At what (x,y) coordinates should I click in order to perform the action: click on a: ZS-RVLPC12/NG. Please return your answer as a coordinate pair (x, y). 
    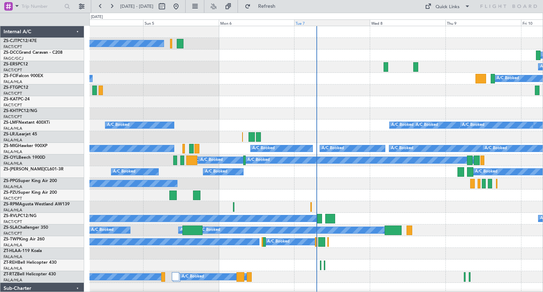
    Looking at the image, I should click on (20, 216).